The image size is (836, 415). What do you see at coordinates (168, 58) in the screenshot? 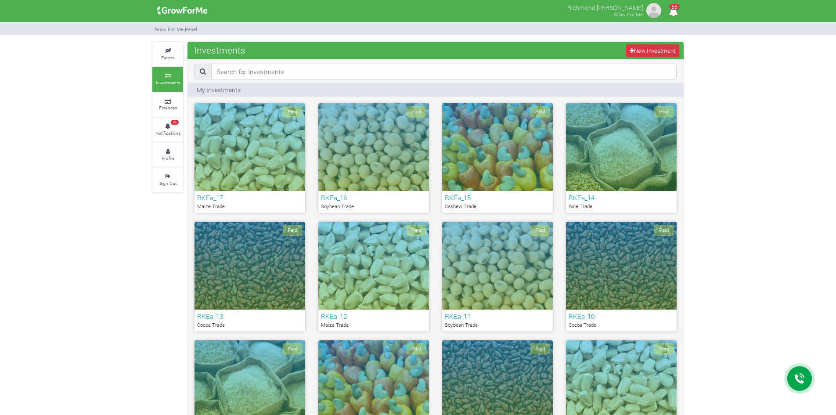
I see `small: Farms` at bounding box center [168, 58].